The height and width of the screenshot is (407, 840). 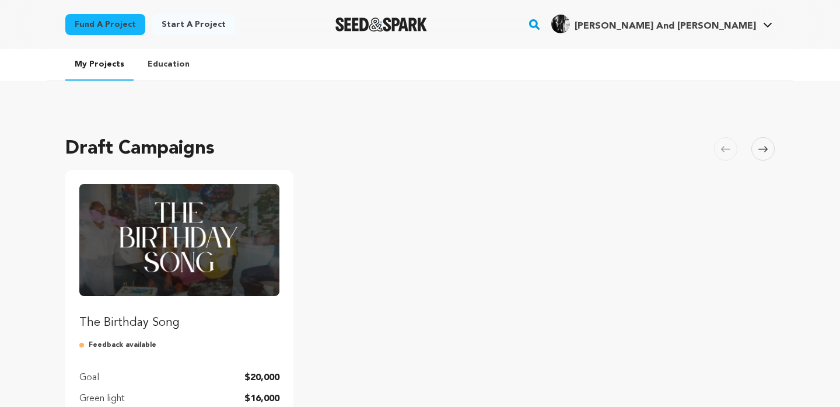 What do you see at coordinates (662, 23) in the screenshot?
I see `a: Megan Trufant Tillman And Kimiko M.'s Profile` at bounding box center [662, 23].